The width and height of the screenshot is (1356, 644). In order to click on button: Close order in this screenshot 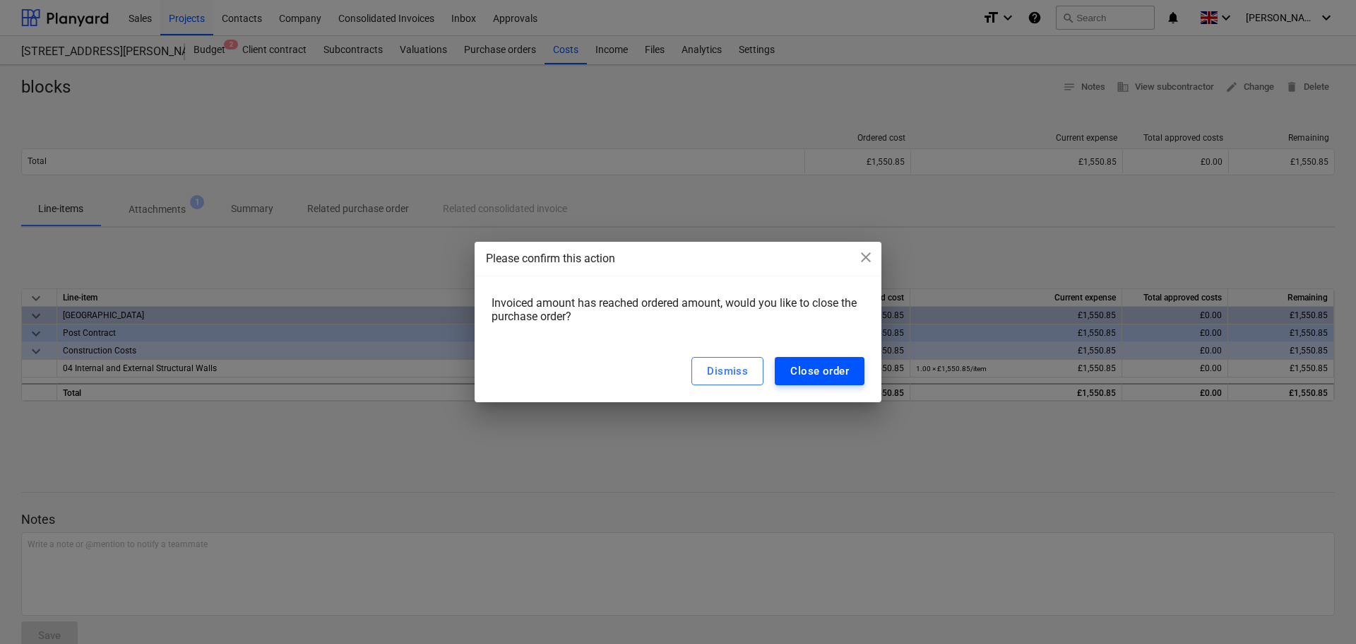, I will do `click(819, 371)`.